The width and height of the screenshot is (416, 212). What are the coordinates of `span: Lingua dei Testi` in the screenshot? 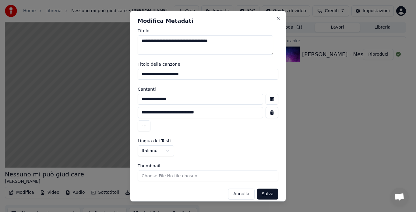 It's located at (154, 141).